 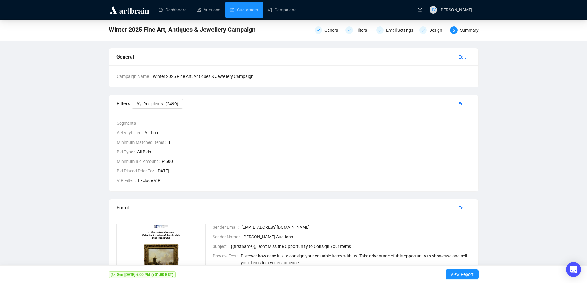 I want to click on span: Segments, so click(x=128, y=123).